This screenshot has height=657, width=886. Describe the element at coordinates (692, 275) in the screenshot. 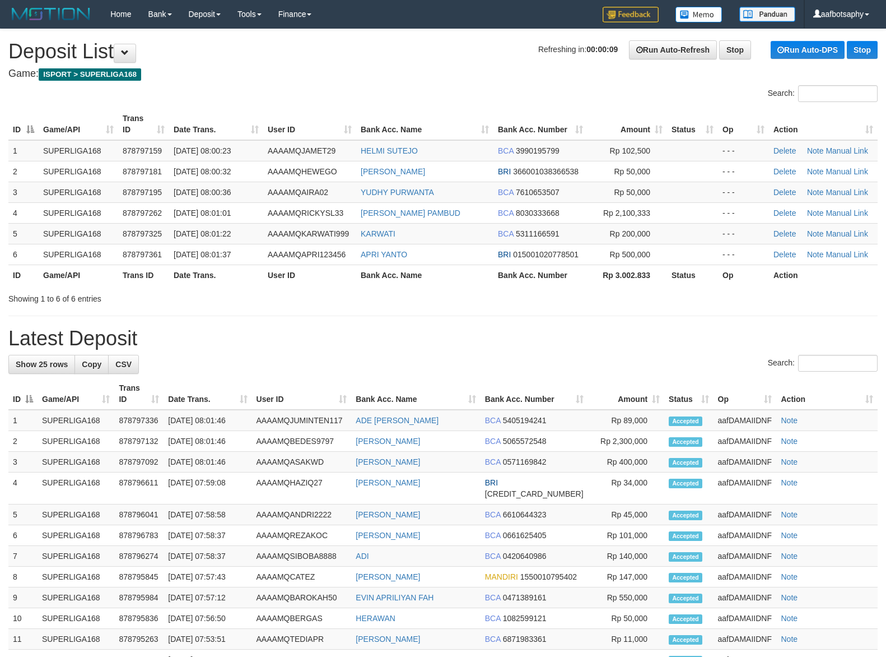

I see `th: Status` at that location.